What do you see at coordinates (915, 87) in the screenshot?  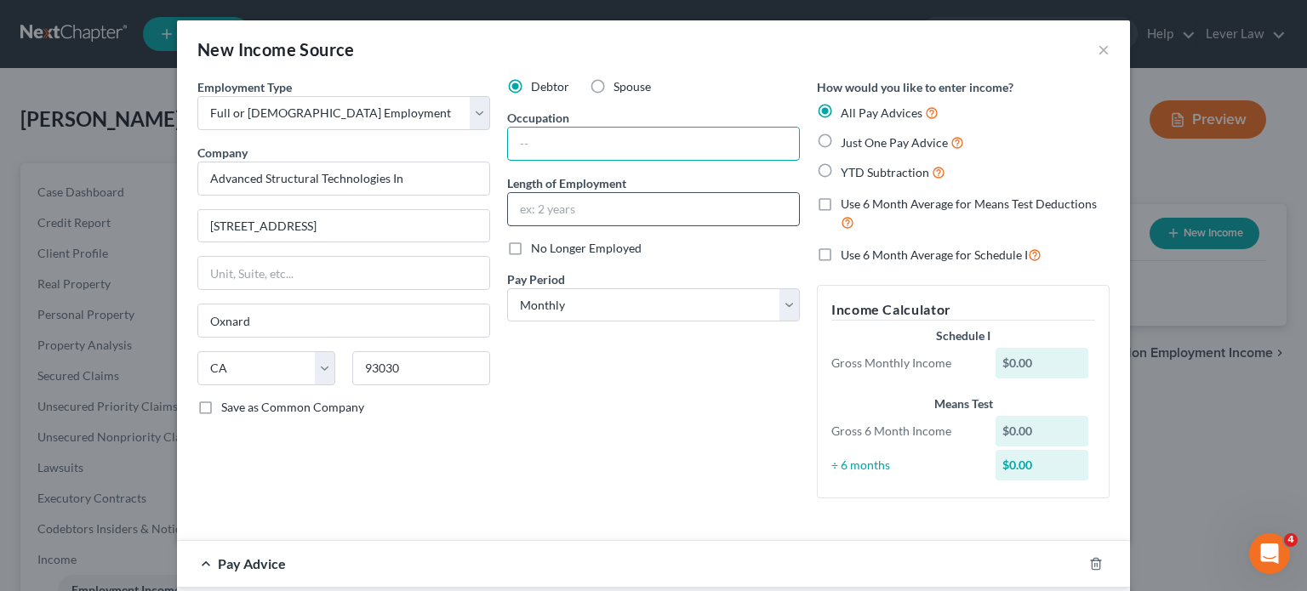 I see `label: How would you like to enter income?` at bounding box center [915, 87].